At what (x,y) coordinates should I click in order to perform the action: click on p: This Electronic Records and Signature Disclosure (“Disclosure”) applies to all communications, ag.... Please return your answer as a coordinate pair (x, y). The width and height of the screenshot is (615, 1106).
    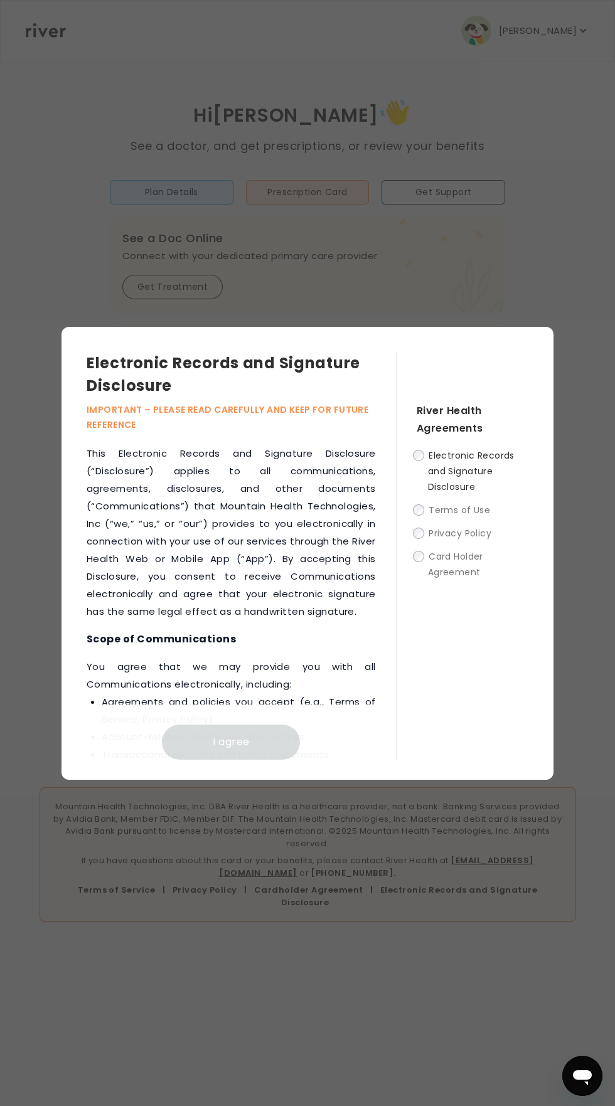
    Looking at the image, I should click on (231, 533).